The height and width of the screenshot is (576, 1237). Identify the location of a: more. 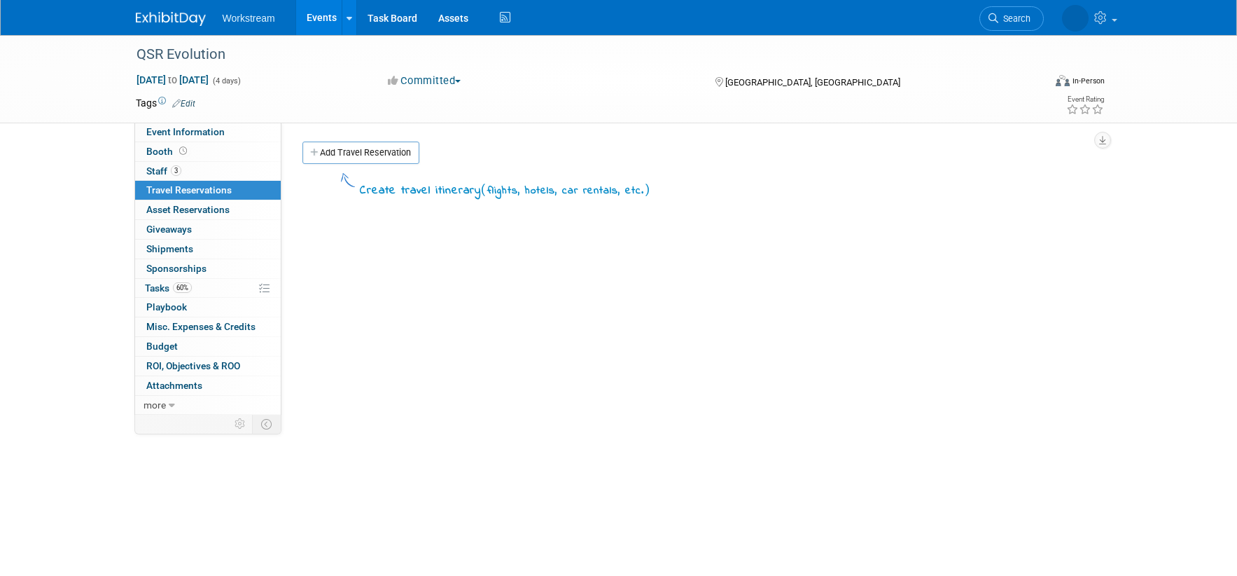
(208, 405).